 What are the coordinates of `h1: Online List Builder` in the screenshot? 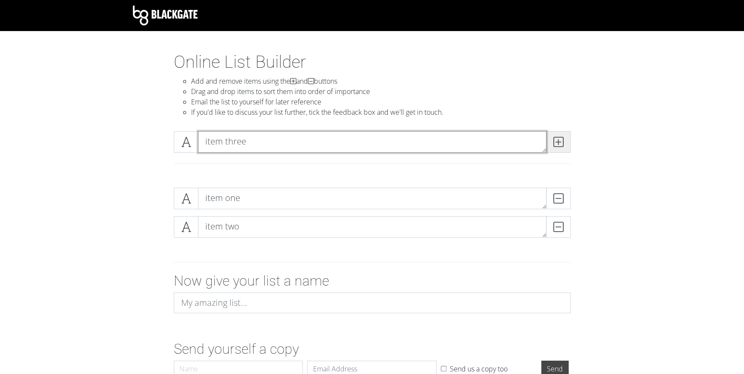 It's located at (372, 62).